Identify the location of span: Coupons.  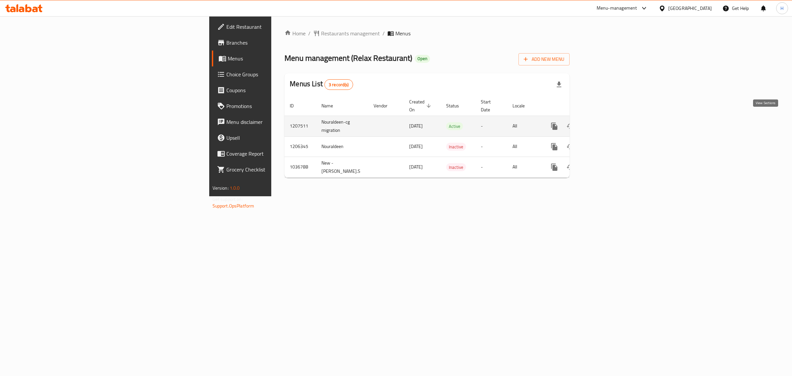
(281, 90).